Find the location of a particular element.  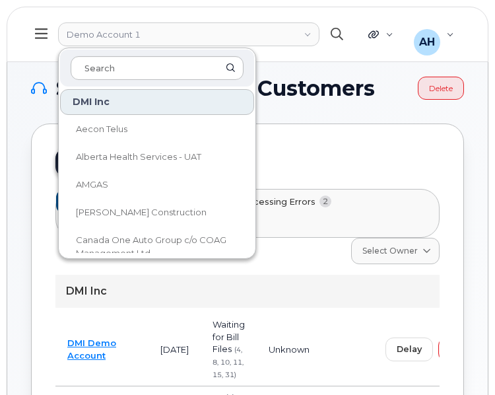

input: Search is located at coordinates (157, 68).